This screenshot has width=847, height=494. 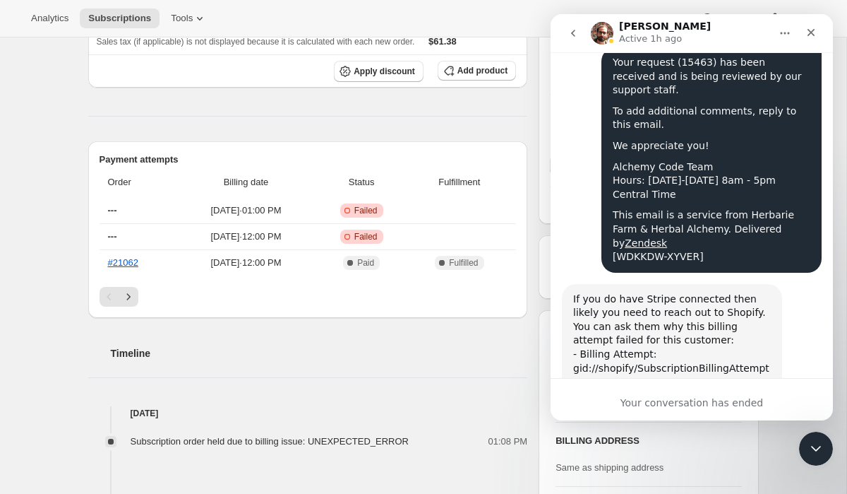 What do you see at coordinates (366, 263) in the screenshot?
I see `span: Paid` at bounding box center [366, 263].